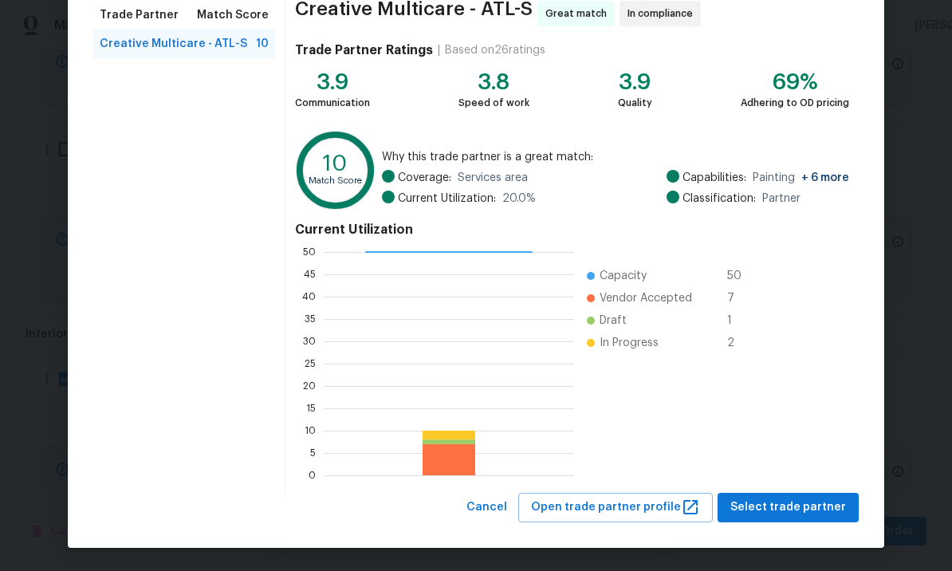 This screenshot has height=571, width=952. Describe the element at coordinates (310, 363) in the screenshot. I see `text: 25` at that location.